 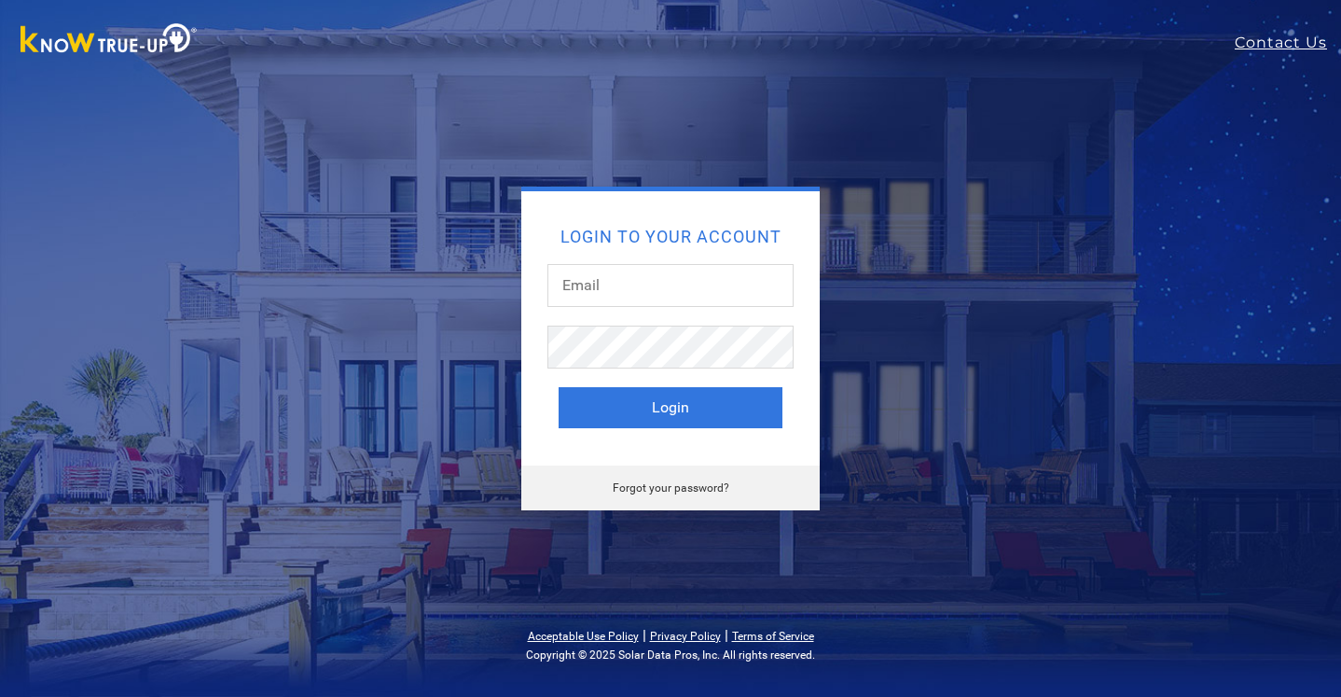 What do you see at coordinates (685, 636) in the screenshot?
I see `a: Privacy Policy` at bounding box center [685, 636].